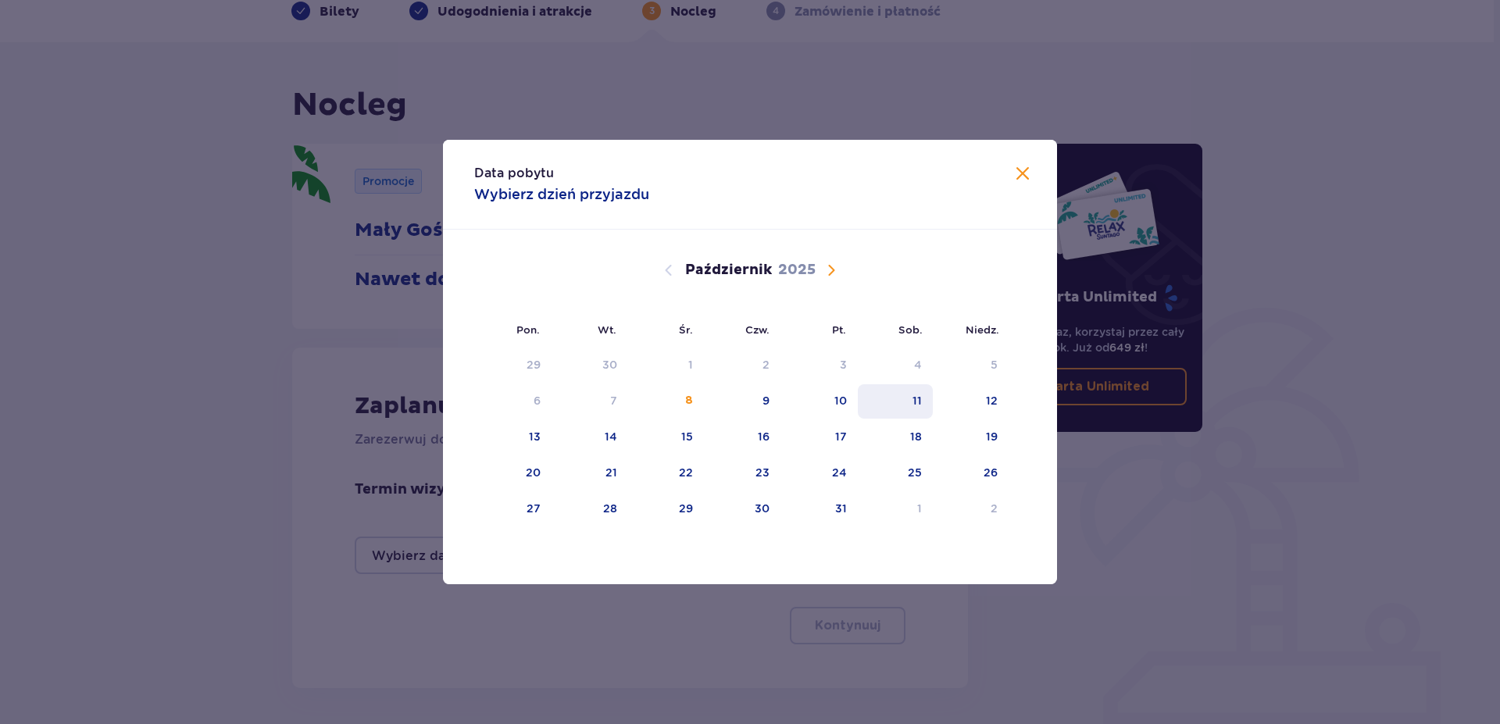 The height and width of the screenshot is (724, 1500). Describe the element at coordinates (534, 509) in the screenshot. I see `div: 27` at that location.